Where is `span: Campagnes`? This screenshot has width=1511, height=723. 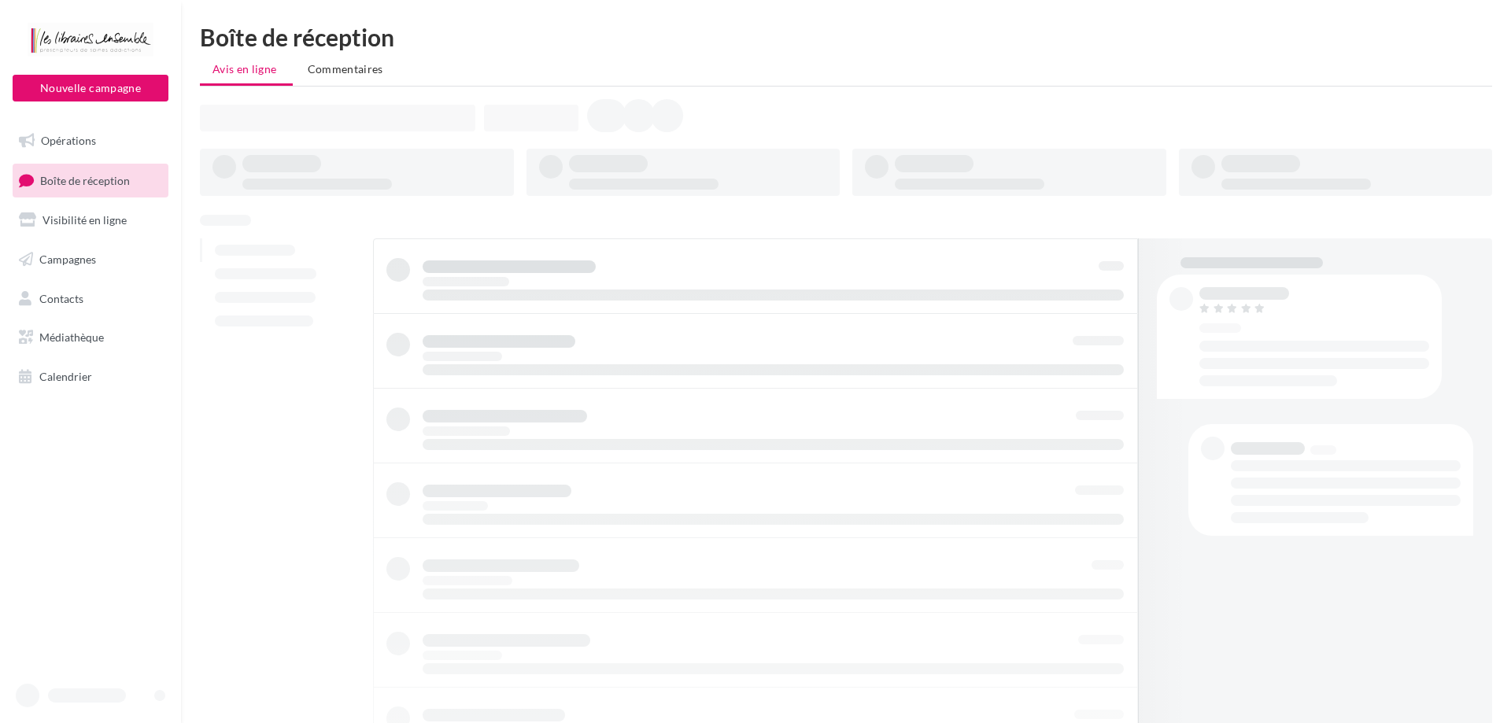 span: Campagnes is located at coordinates (68, 259).